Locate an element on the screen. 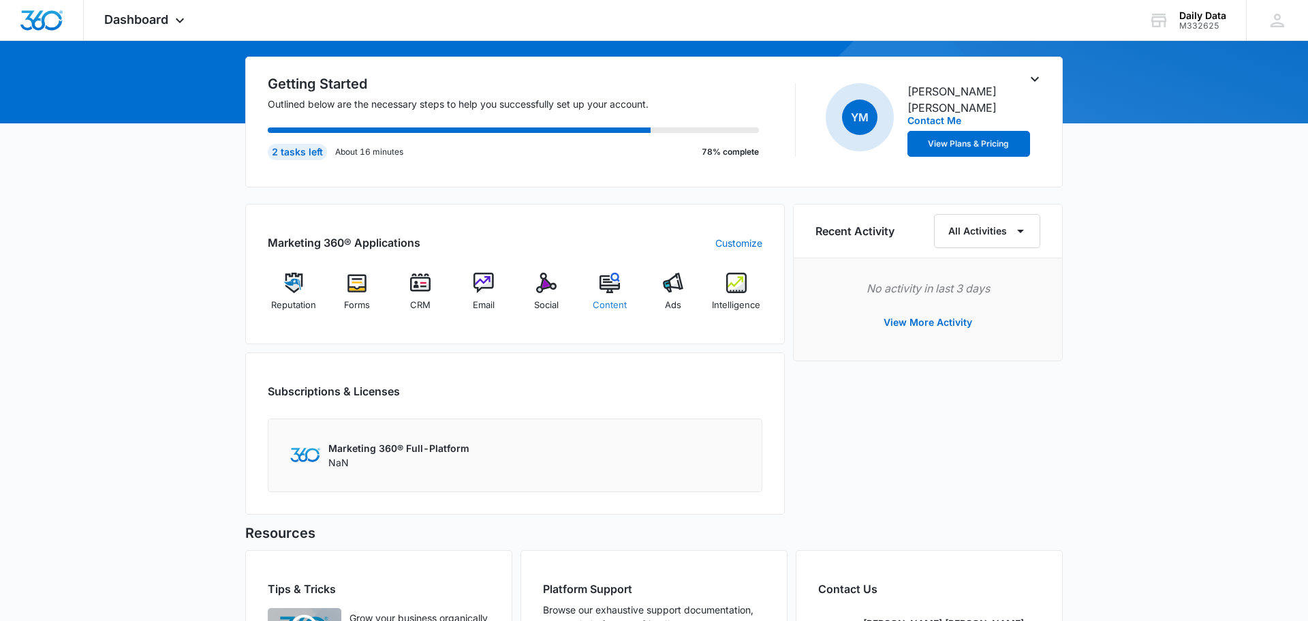 This screenshot has height=621, width=1308. h2: Platform Support is located at coordinates (654, 589).